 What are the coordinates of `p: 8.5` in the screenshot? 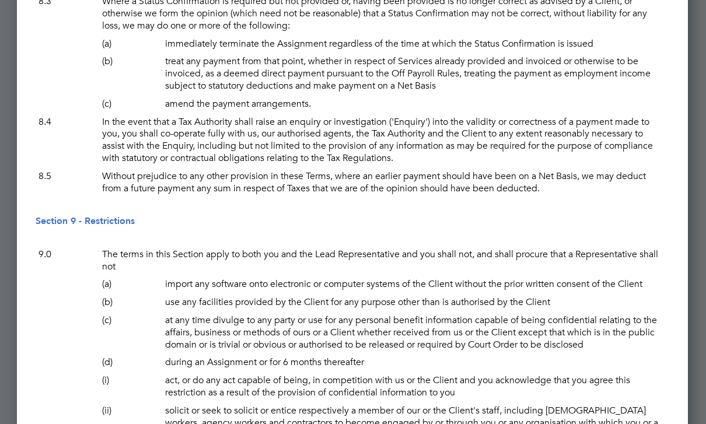 It's located at (67, 177).